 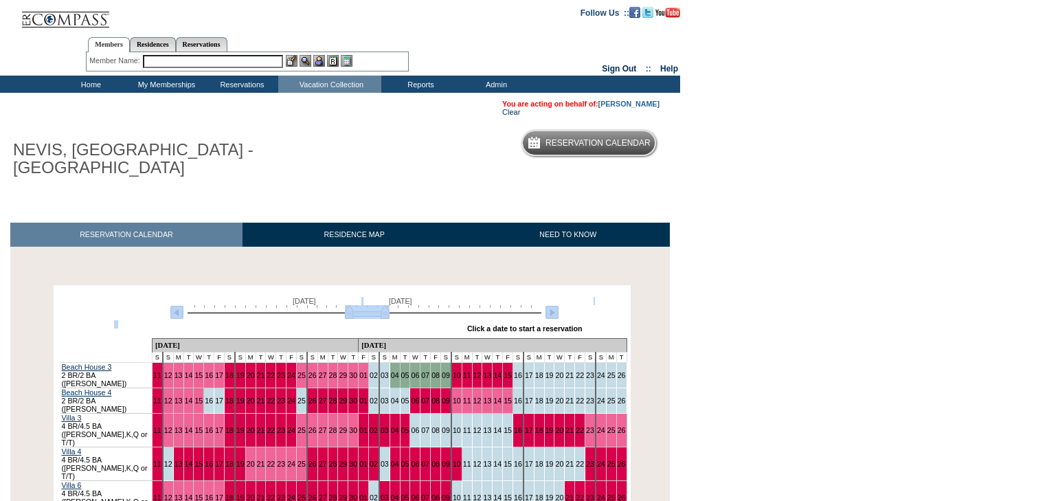 What do you see at coordinates (668, 12) in the screenshot?
I see `a: Subscribe to our YouTube Channel` at bounding box center [668, 12].